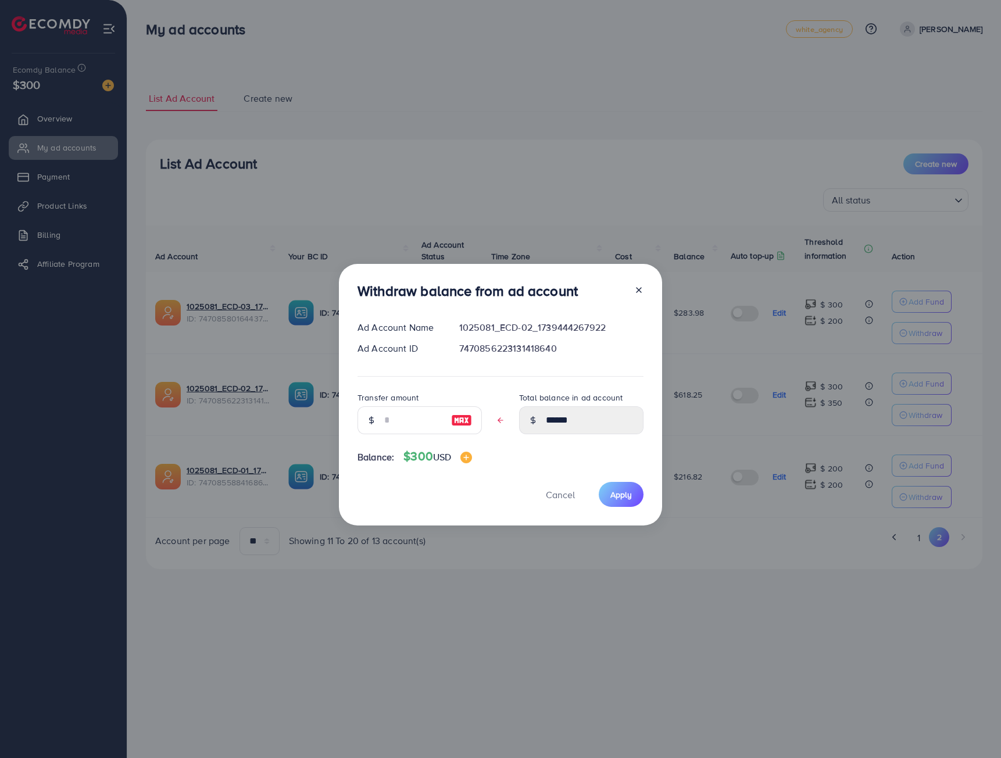  Describe the element at coordinates (399, 348) in the screenshot. I see `div: Ad Account ID` at that location.